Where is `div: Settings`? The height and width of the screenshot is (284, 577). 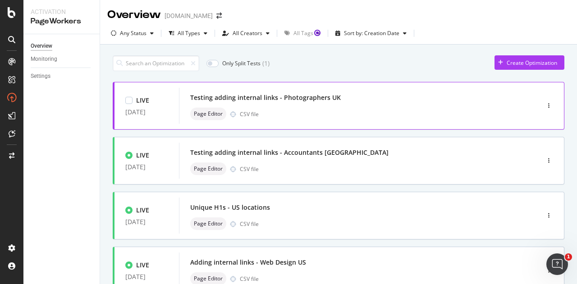
div: Settings is located at coordinates (41, 76).